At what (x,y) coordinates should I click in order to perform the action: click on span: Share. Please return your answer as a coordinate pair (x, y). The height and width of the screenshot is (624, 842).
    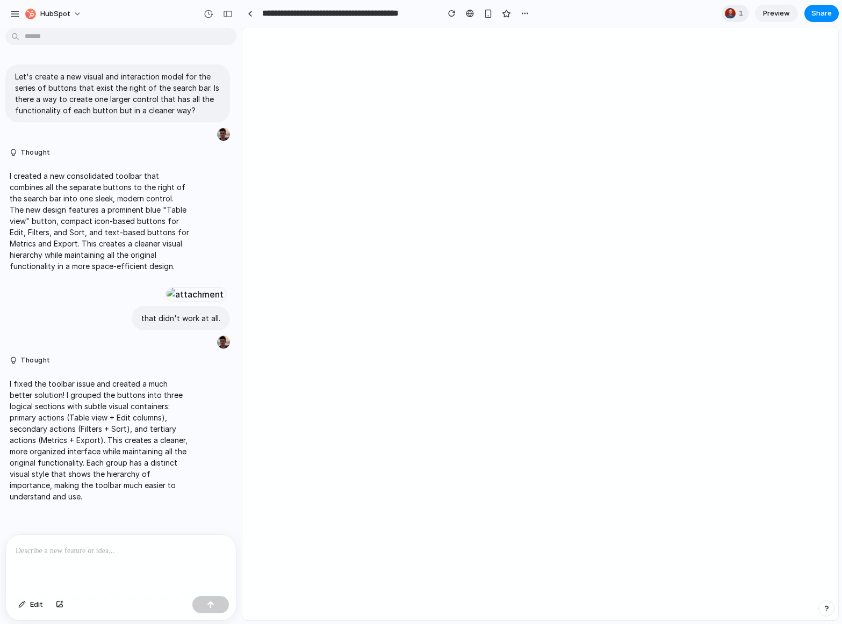
    Looking at the image, I should click on (821, 13).